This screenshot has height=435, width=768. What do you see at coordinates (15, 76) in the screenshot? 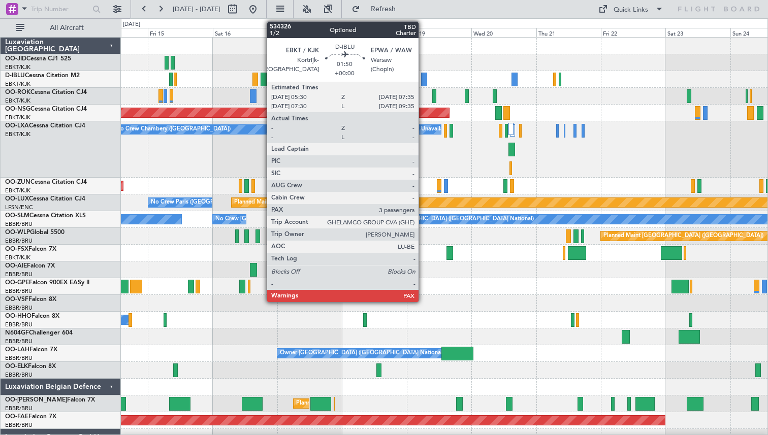
I see `span: D-IBLU` at bounding box center [15, 76].